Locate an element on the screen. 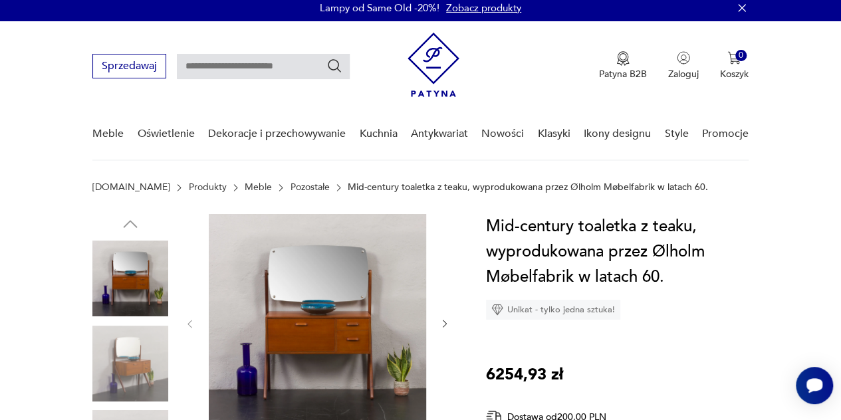 This screenshot has height=420, width=841. a: Produkty is located at coordinates (207, 187).